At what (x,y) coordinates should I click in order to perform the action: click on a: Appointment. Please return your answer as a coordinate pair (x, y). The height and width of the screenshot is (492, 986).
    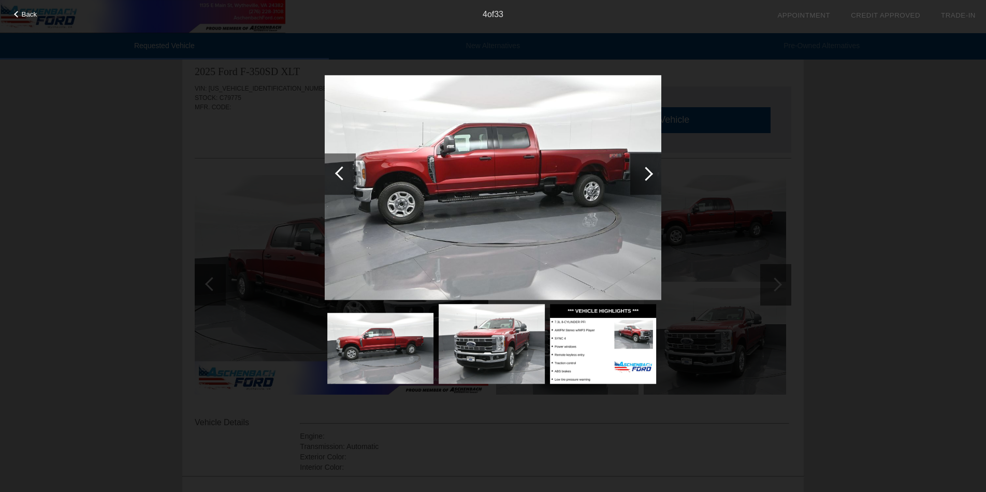
    Looking at the image, I should click on (804, 15).